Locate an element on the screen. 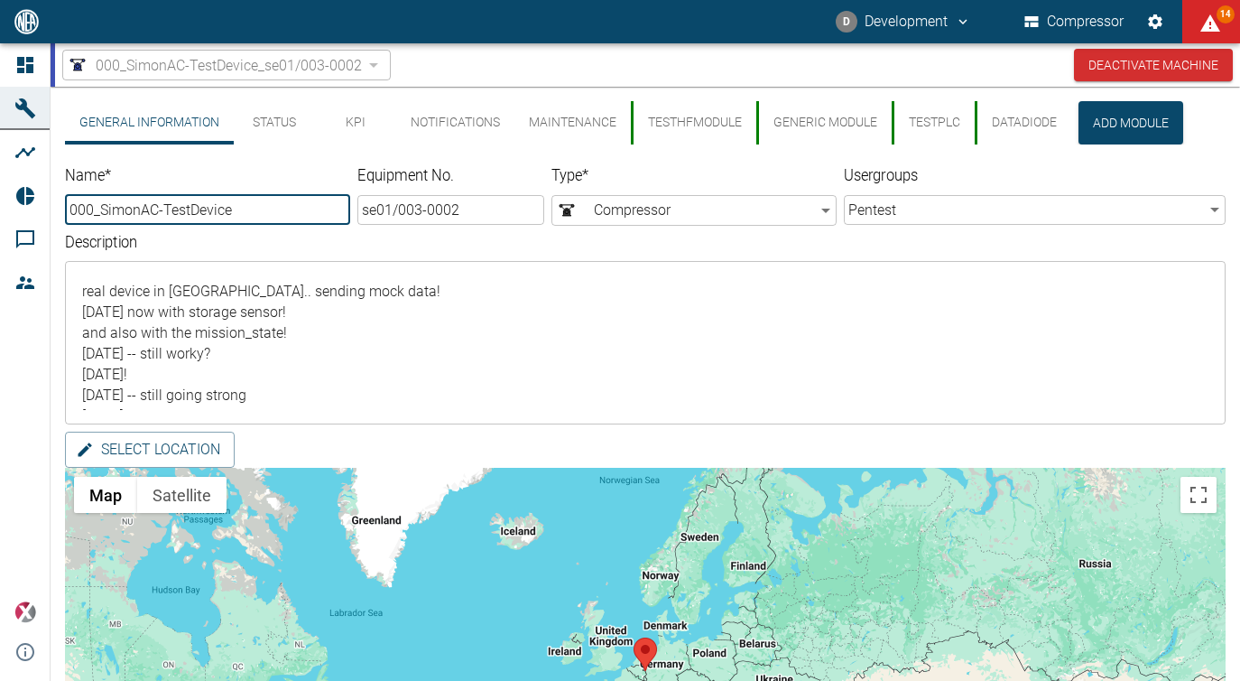 The height and width of the screenshot is (681, 1240). button: DataDiode is located at coordinates (1023, 123).